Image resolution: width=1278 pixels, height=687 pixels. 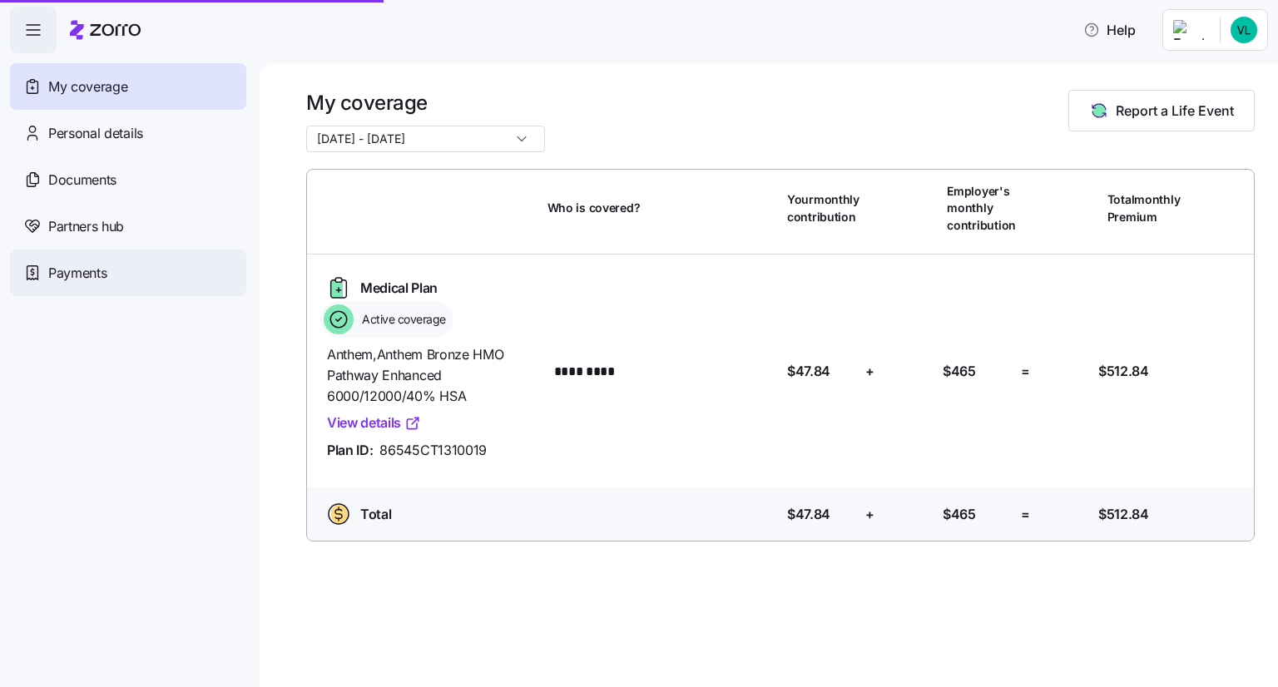 I want to click on span: Employer's monthly contribution, so click(x=981, y=208).